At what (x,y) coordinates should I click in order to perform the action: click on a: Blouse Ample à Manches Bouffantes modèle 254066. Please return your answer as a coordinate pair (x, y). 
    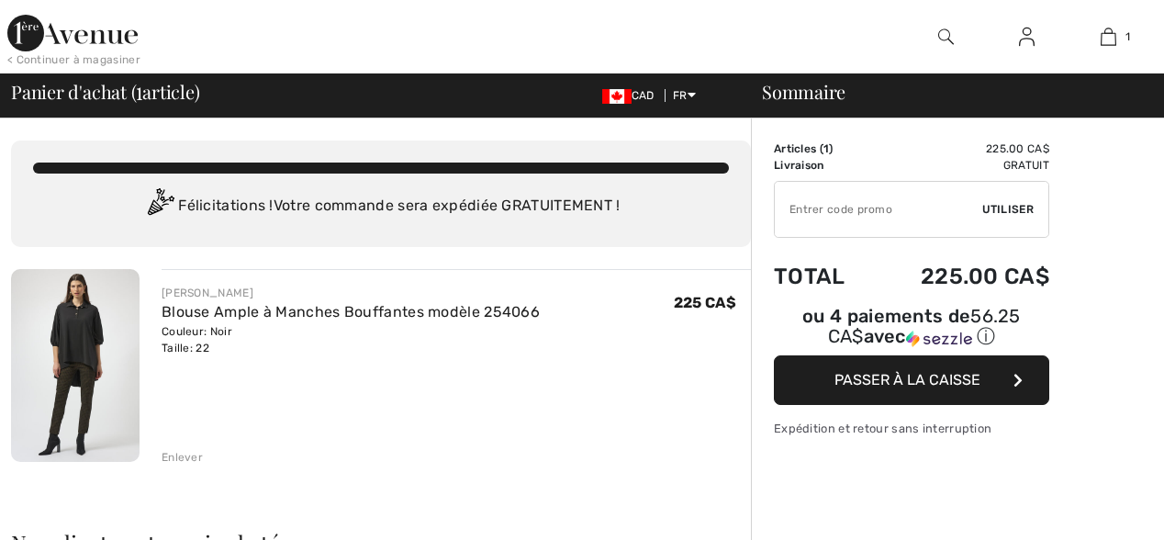
    Looking at the image, I should click on (351, 311).